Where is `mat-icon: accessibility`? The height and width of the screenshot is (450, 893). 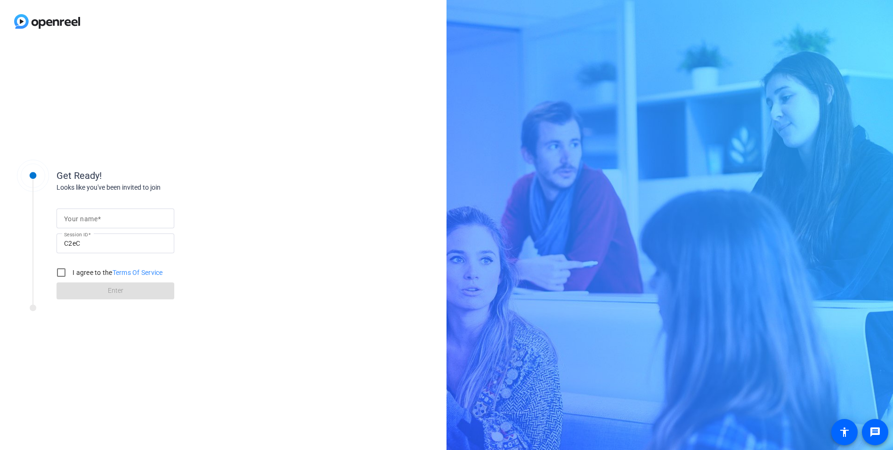 mat-icon: accessibility is located at coordinates (844, 432).